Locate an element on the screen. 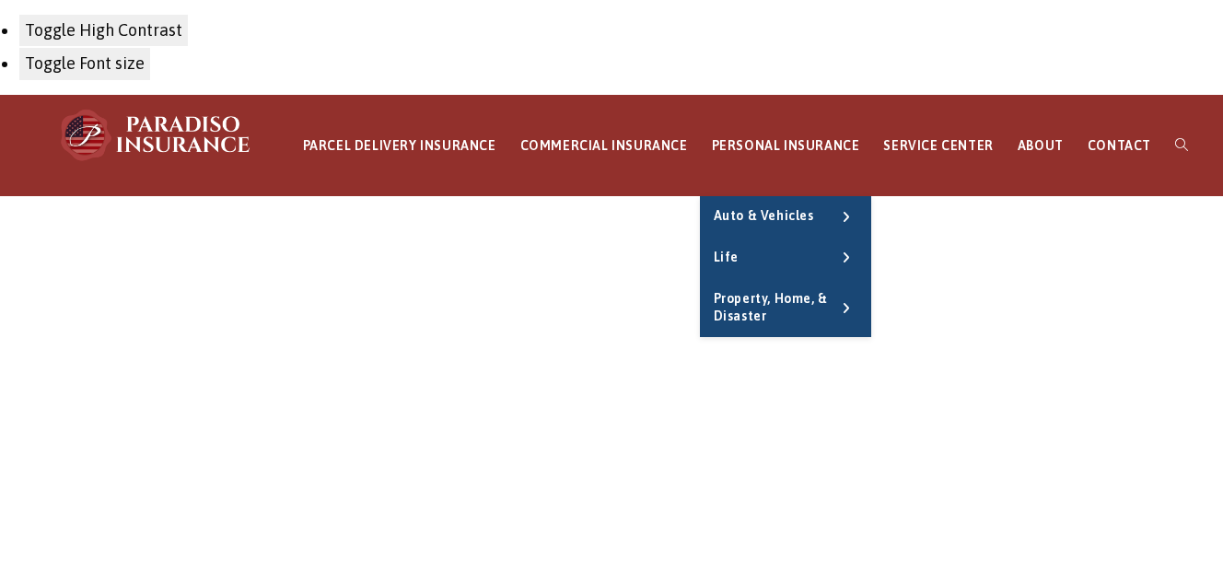  span: Toggle Font size is located at coordinates (85, 63).